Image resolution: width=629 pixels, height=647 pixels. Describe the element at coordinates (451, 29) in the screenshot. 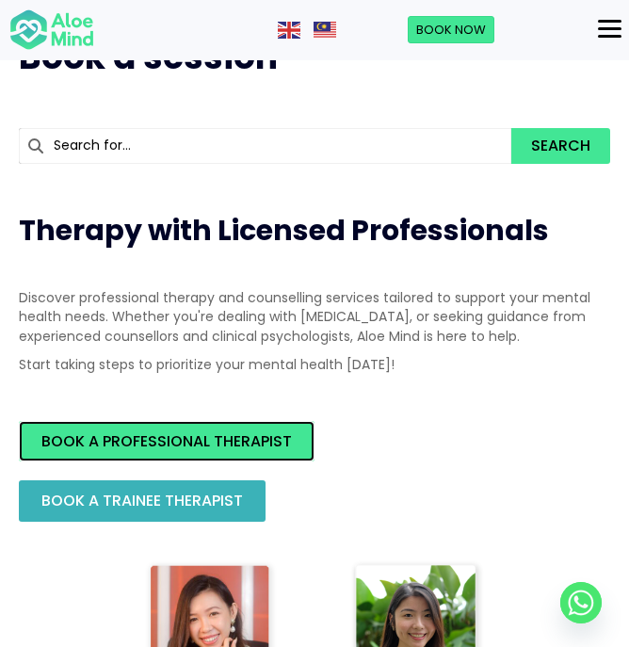

I see `span: Book Now` at that location.